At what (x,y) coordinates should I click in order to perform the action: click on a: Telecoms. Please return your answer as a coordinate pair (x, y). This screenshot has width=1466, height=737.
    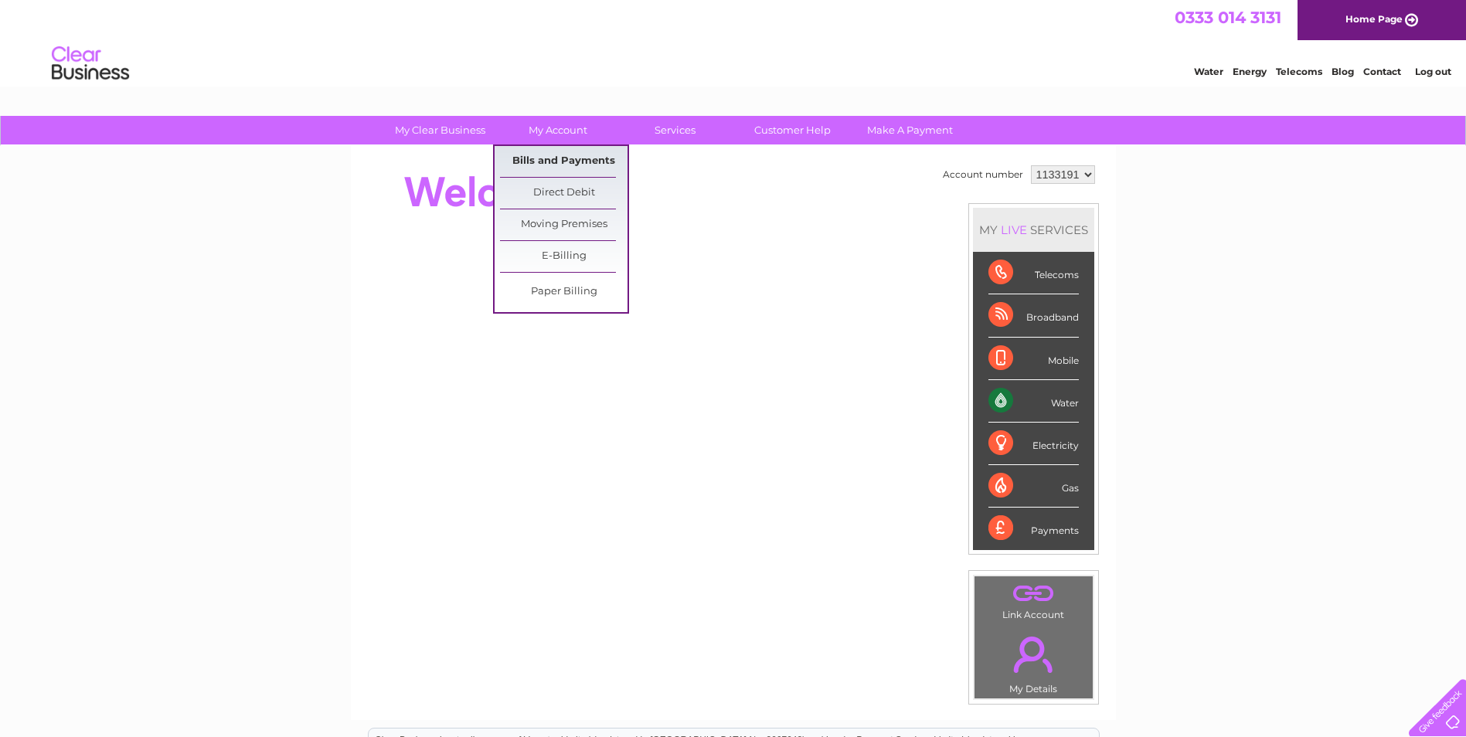
    Looking at the image, I should click on (1299, 71).